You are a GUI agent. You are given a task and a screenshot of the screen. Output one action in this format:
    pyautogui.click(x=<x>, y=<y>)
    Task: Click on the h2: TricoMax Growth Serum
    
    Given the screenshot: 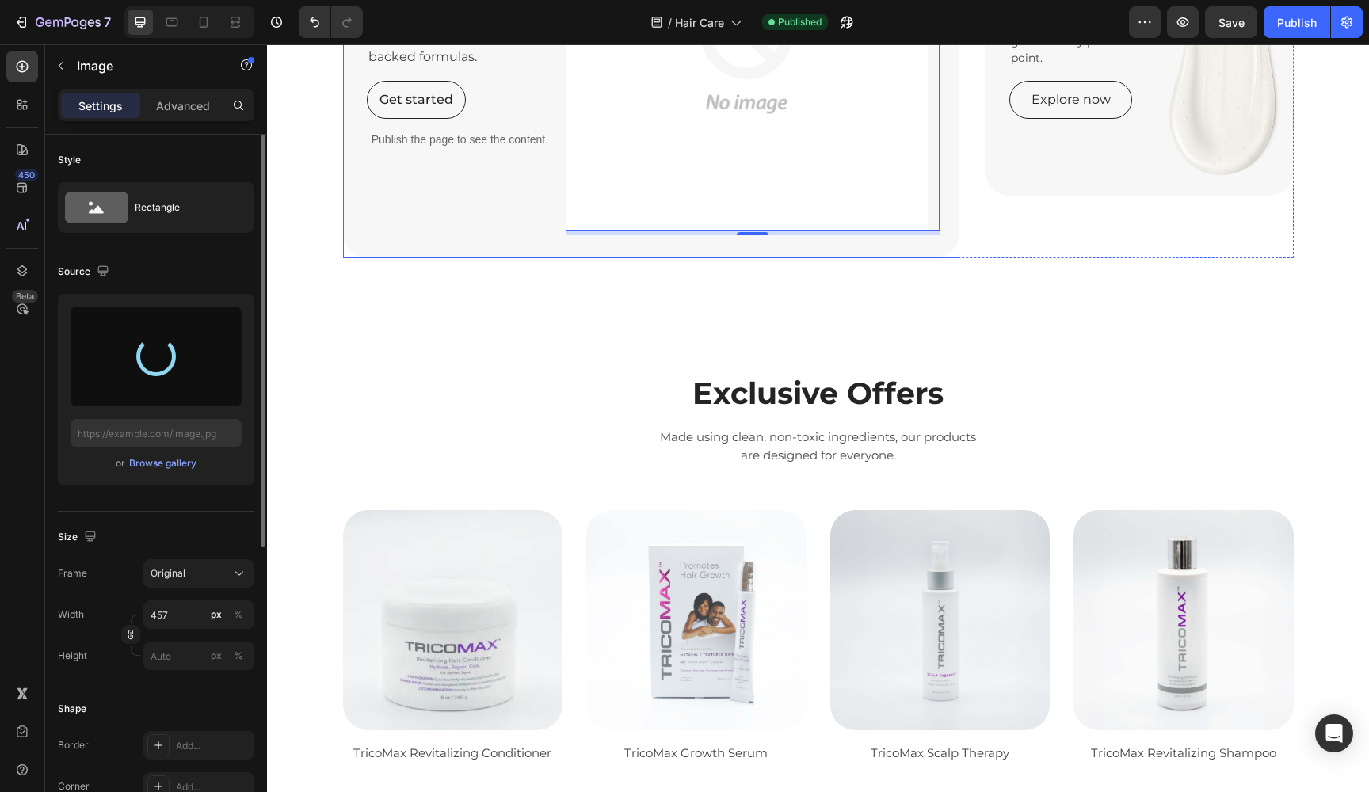 What is the action you would take?
    pyautogui.click(x=429, y=709)
    